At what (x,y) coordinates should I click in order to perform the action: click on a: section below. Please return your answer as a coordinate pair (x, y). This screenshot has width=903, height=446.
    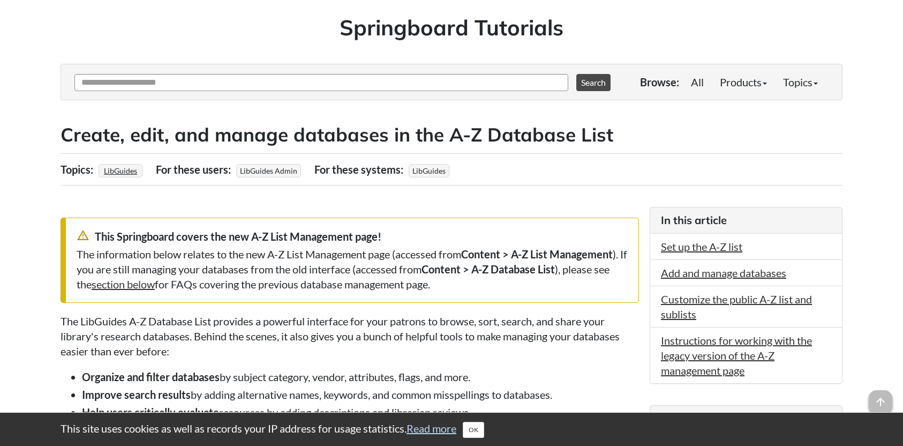
    Looking at the image, I should click on (123, 284).